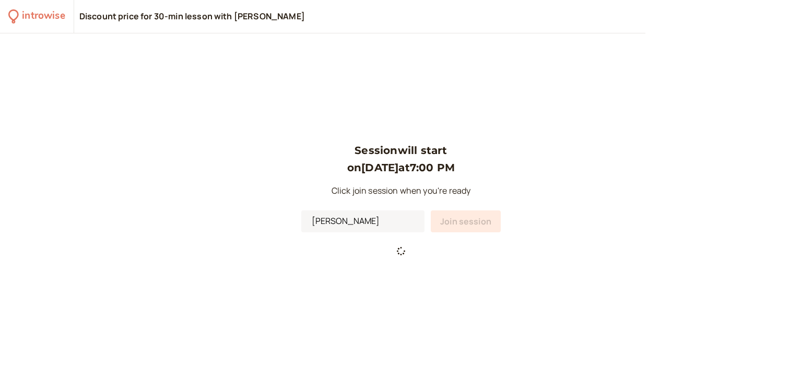  Describe the element at coordinates (466, 222) in the screenshot. I see `span: Join session` at that location.